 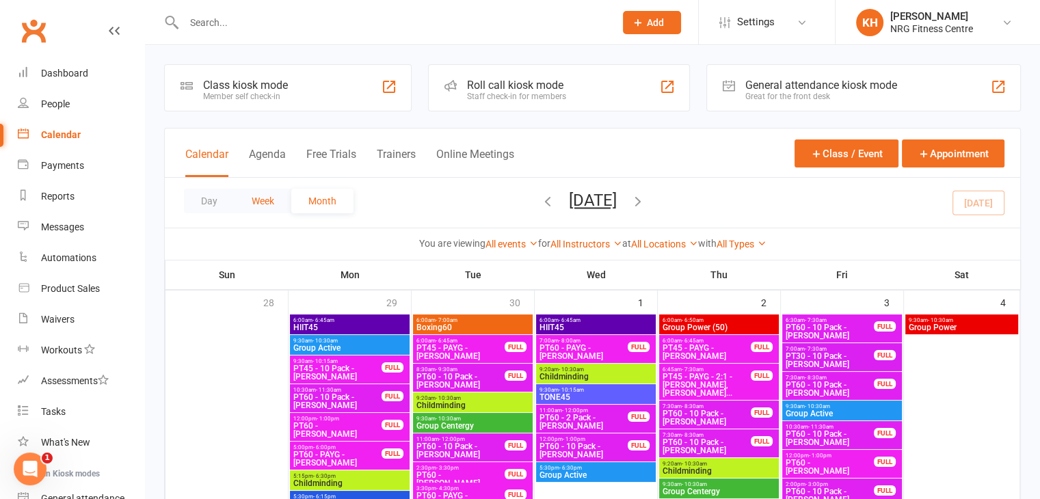 I want to click on button: Online Meetings, so click(x=475, y=162).